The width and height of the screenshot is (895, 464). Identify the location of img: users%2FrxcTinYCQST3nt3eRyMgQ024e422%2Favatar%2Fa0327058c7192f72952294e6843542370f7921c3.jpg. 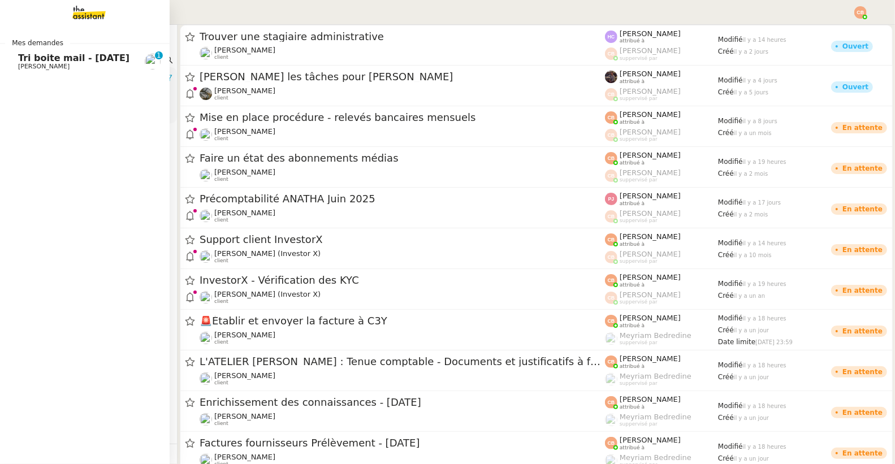
(206, 175).